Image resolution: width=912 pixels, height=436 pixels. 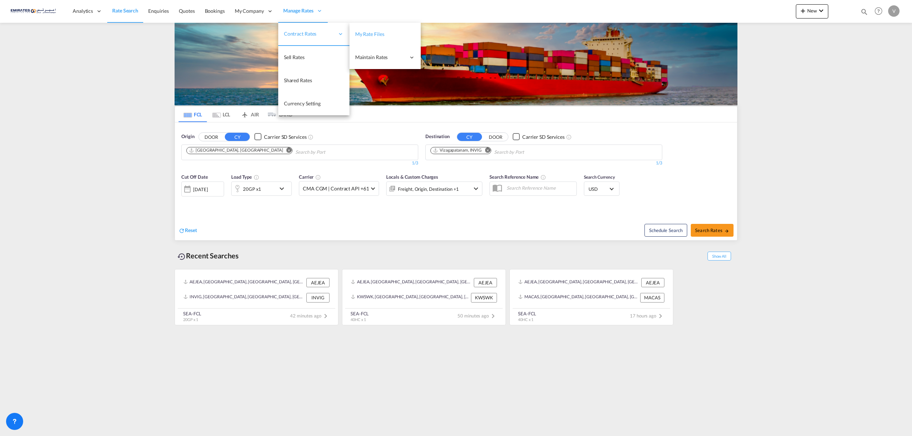 What do you see at coordinates (370, 34) in the screenshot?
I see `span: My Rate Files` at bounding box center [370, 34].